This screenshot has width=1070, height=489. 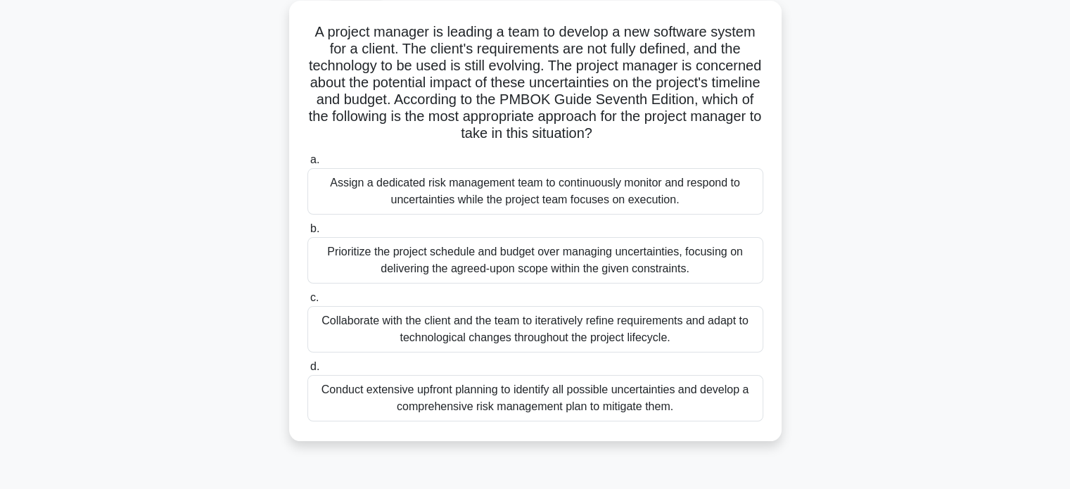 What do you see at coordinates (535, 398) in the screenshot?
I see `div: Conduct extensive upfront planning to identify all possible uncertainties and develop a comprehen...` at bounding box center [535, 398].